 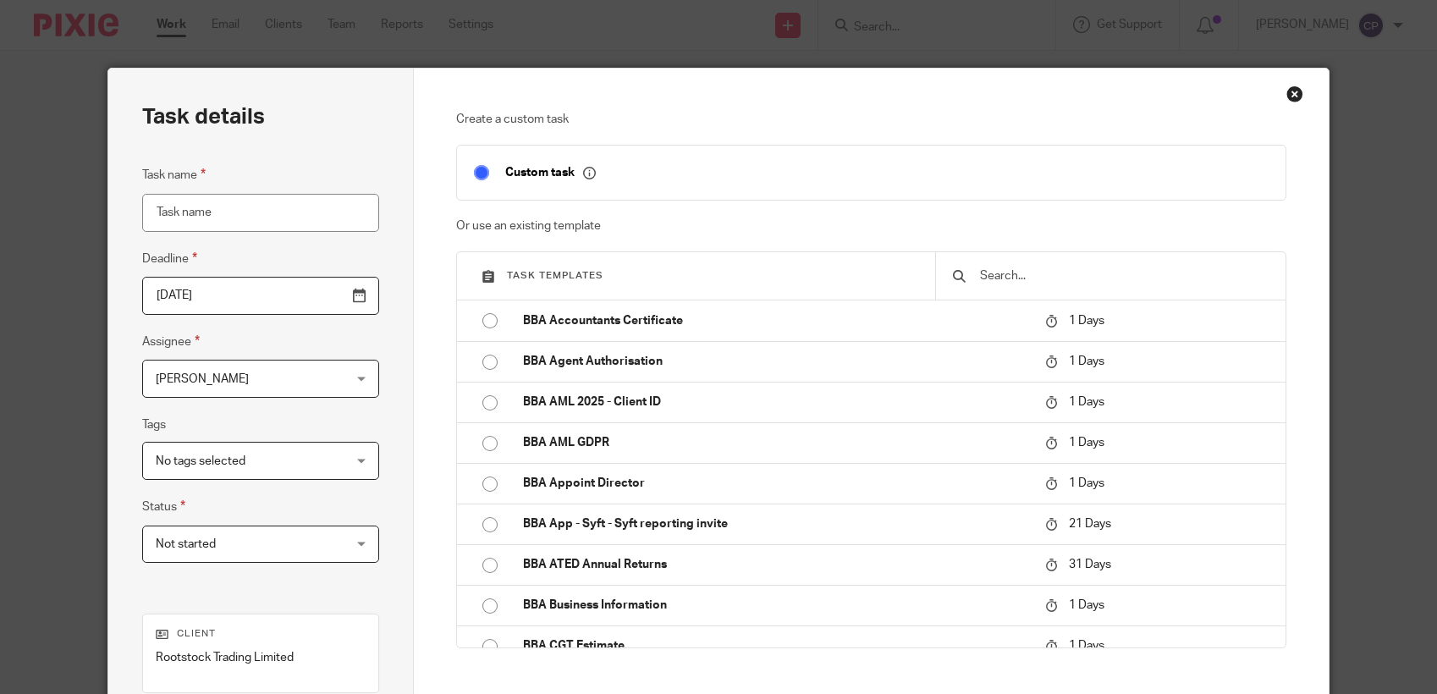 What do you see at coordinates (775, 646) in the screenshot?
I see `p: BBA CGT Estimate` at bounding box center [775, 646].